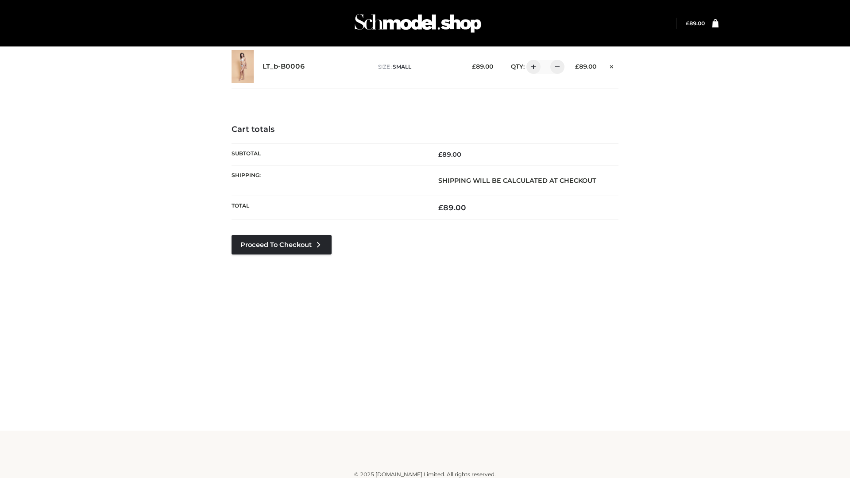  I want to click on th: Subtotal, so click(328, 154).